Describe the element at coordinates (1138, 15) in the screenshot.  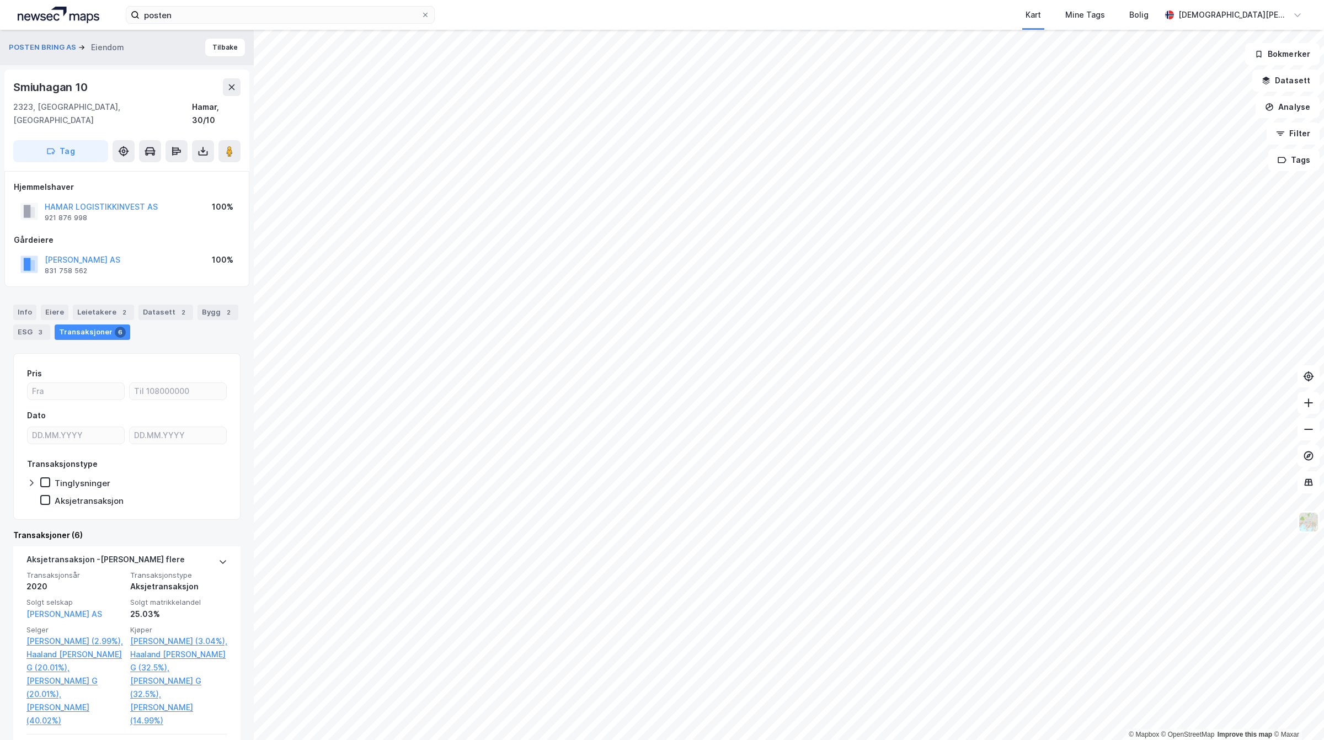
I see `div: Bolig` at that location.